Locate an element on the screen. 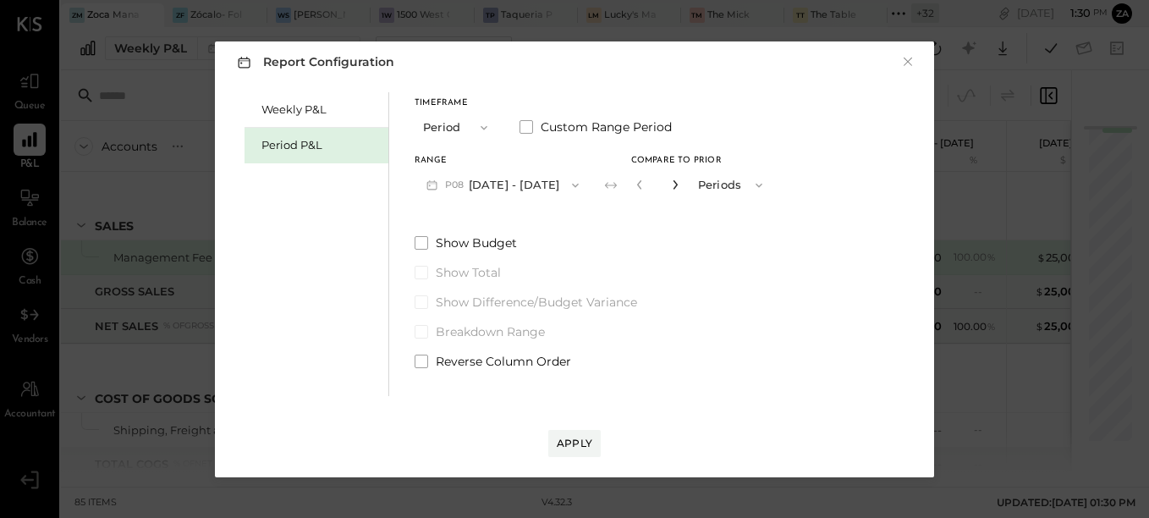 This screenshot has height=518, width=1149. button: Apply is located at coordinates (575, 444).